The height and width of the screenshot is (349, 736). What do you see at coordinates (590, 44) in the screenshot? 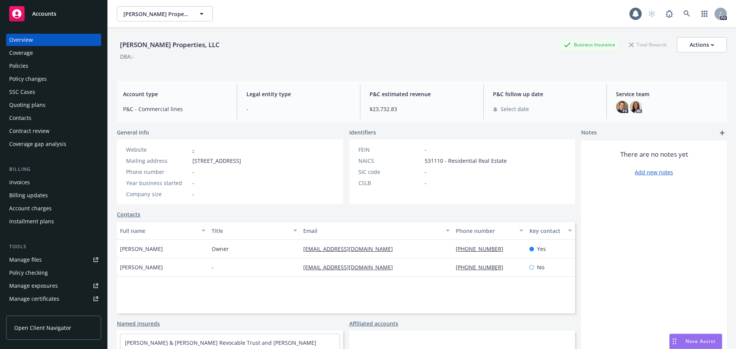
I see `div: Business Insurance` at bounding box center [590, 44].